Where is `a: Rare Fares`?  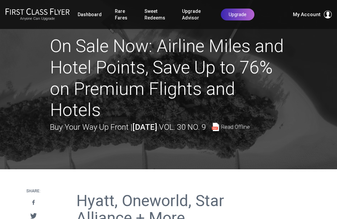 a: Rare Fares is located at coordinates (123, 15).